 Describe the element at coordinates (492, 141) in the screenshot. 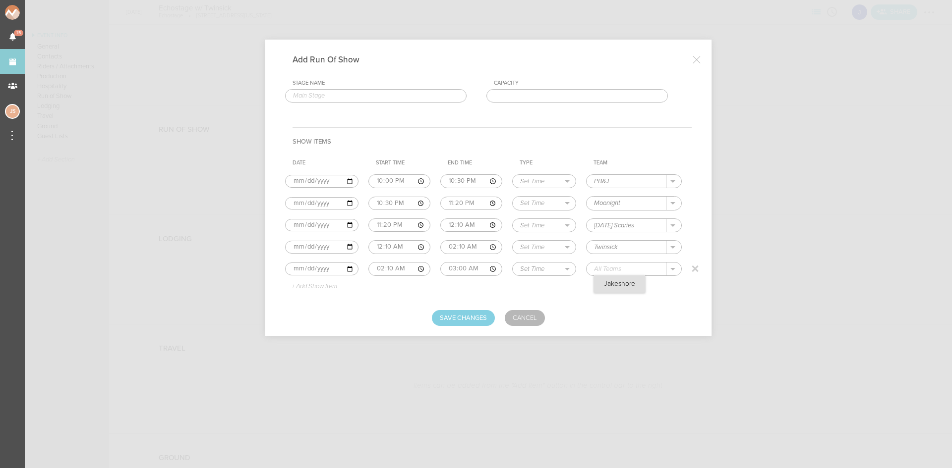

I see `h4: Show Items` at that location.